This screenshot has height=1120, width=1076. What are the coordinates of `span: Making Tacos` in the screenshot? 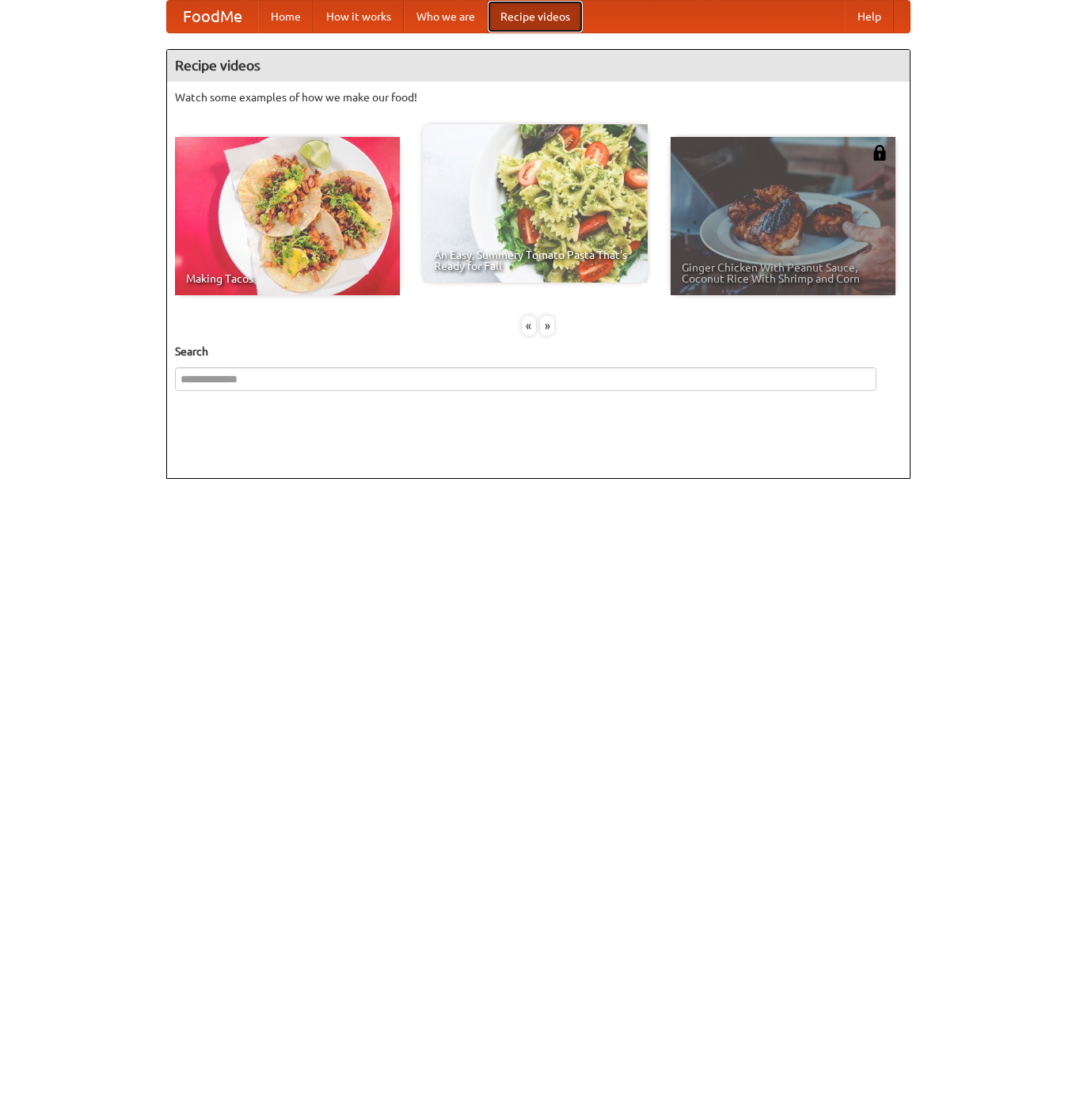 It's located at (288, 279).